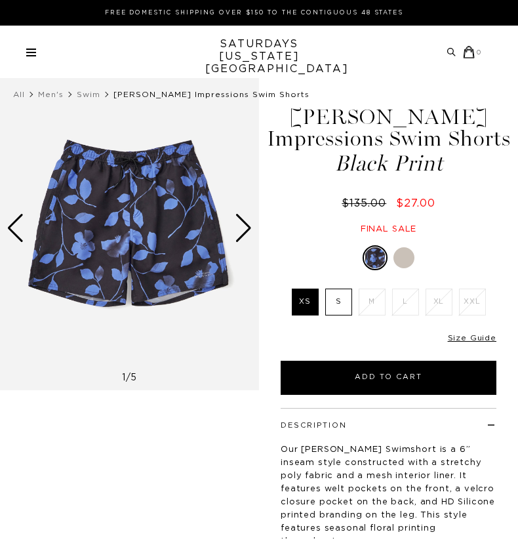  I want to click on label: XS, so click(305, 302).